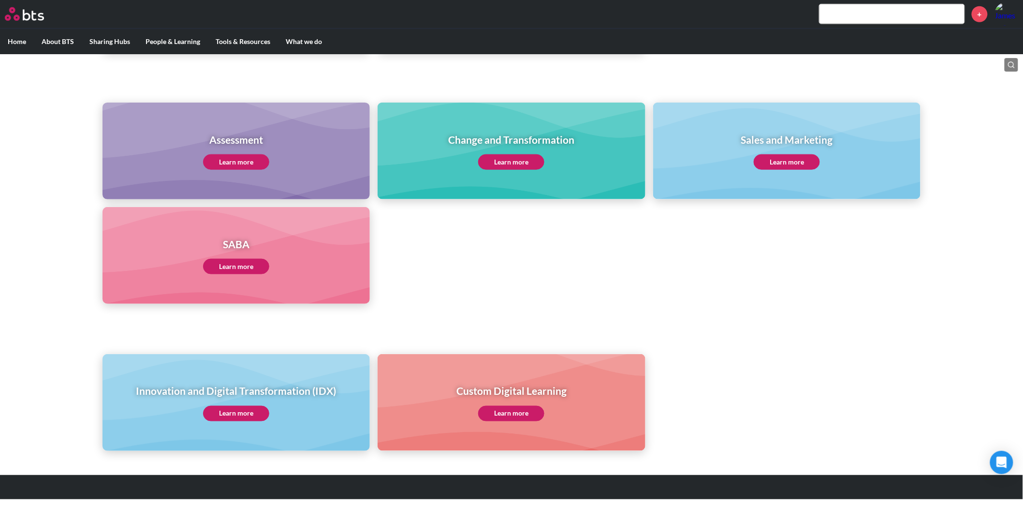 The image size is (1023, 508). I want to click on img: BTS Logo, so click(24, 14).